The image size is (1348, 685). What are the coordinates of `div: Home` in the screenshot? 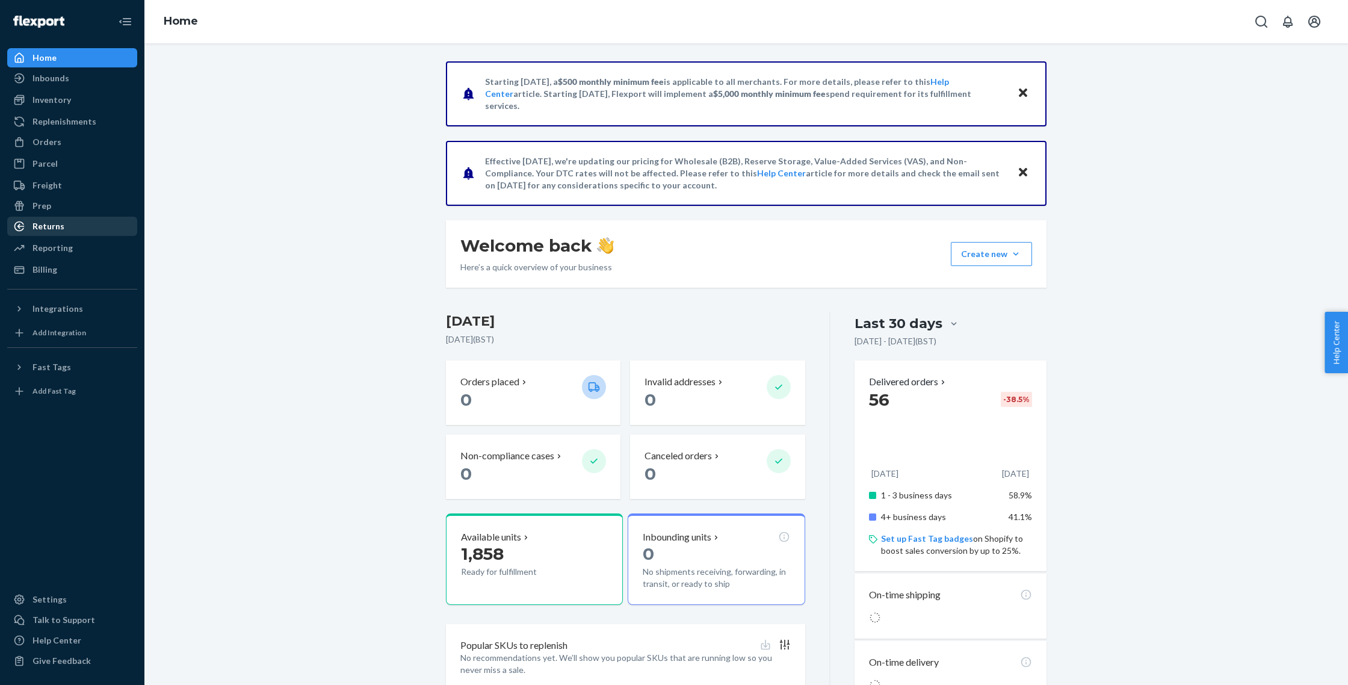 It's located at (45, 58).